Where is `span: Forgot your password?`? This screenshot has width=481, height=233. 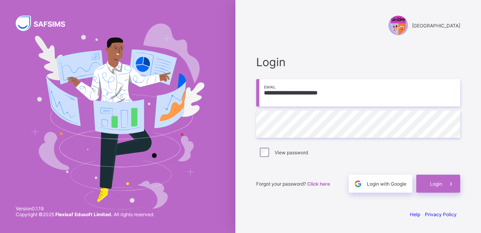 span: Forgot your password? is located at coordinates (293, 184).